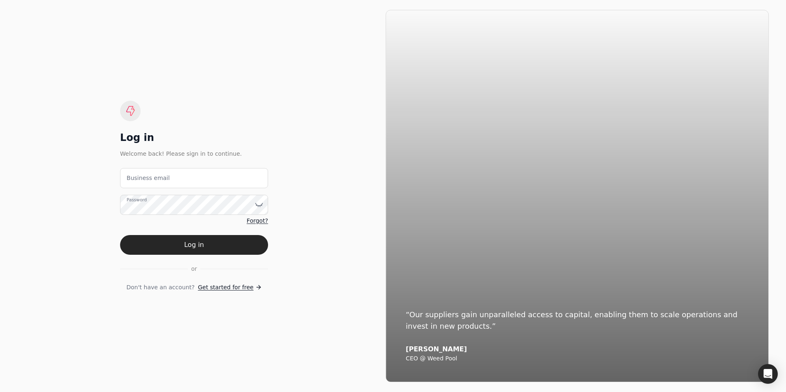 The width and height of the screenshot is (786, 392). Describe the element at coordinates (194, 245) in the screenshot. I see `button: Log in` at that location.